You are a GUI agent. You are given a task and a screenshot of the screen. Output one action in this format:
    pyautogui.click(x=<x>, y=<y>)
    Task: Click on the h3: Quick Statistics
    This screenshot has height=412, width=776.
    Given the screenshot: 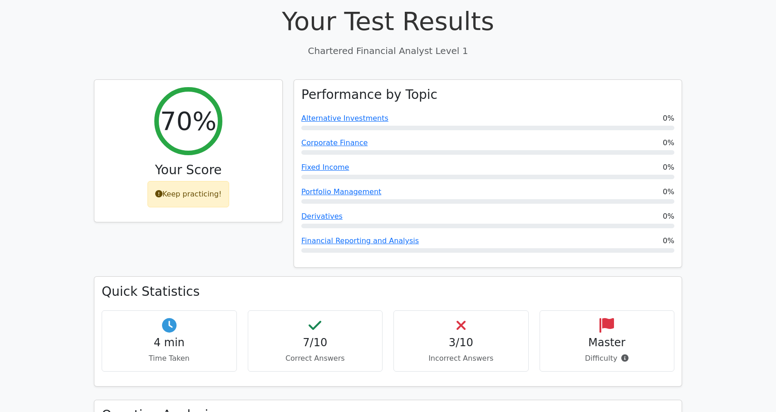 What is the action you would take?
    pyautogui.click(x=388, y=292)
    